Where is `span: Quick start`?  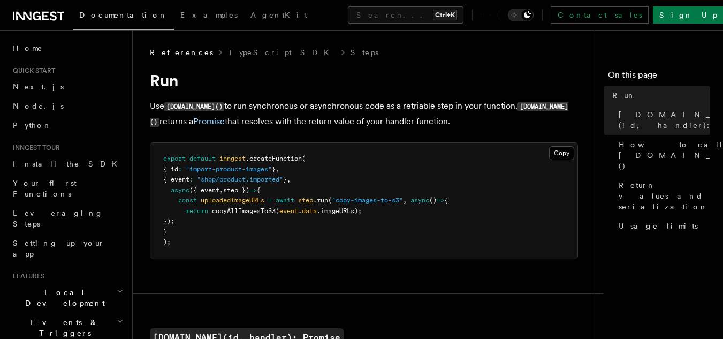 span: Quick start is located at coordinates (32, 71).